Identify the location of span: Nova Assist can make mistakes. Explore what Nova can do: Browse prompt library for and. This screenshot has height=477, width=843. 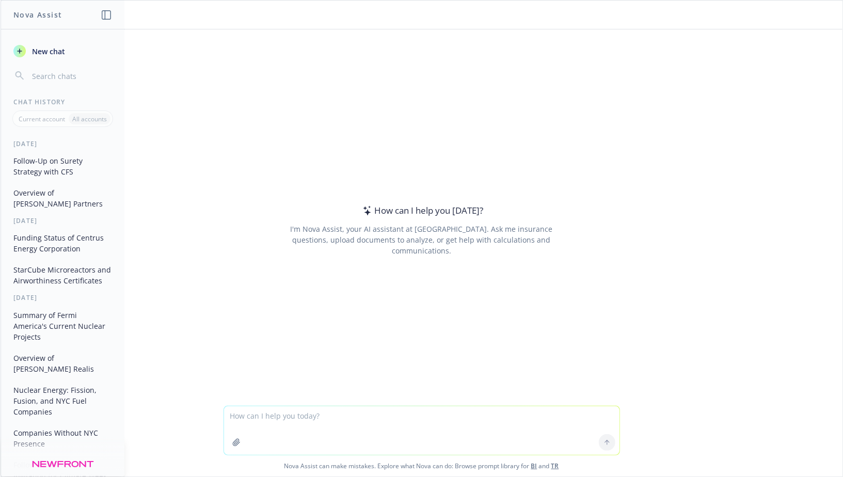
(421, 466).